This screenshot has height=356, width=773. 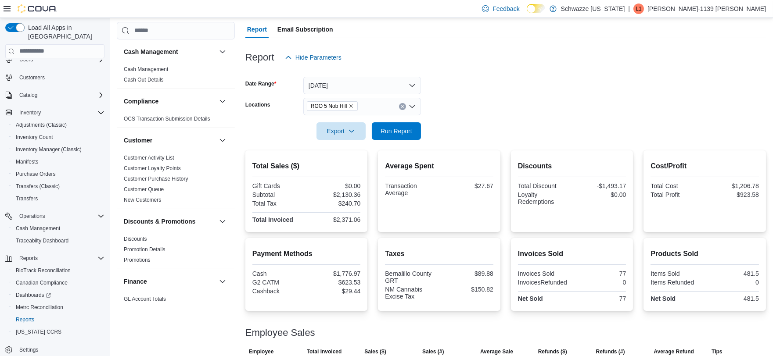 I want to click on button: Remove RGO 5 Nob Hill from selection in this group, so click(x=351, y=106).